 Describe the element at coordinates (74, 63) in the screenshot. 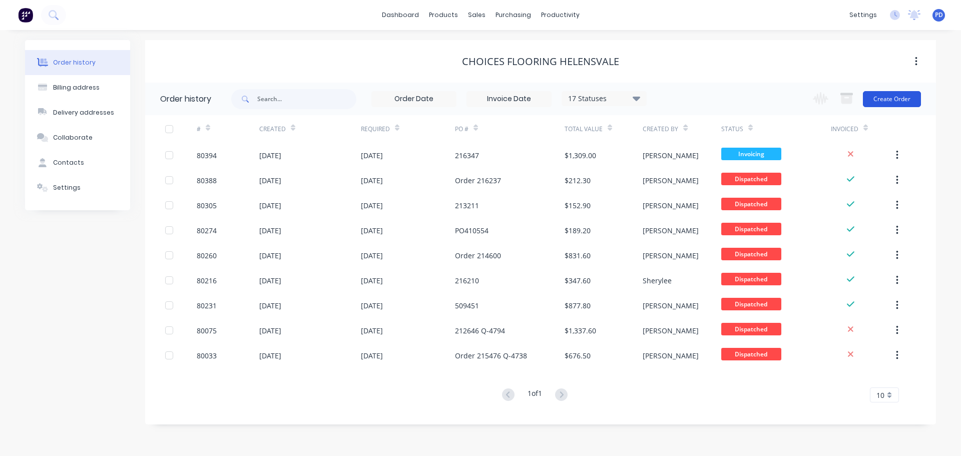

I see `div: Order history` at that location.